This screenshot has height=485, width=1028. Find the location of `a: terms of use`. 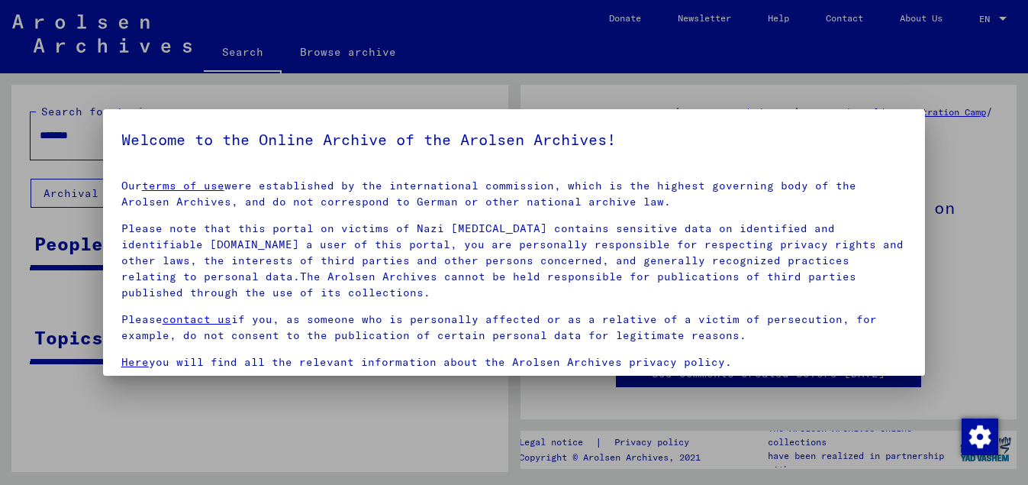

a: terms of use is located at coordinates (183, 186).